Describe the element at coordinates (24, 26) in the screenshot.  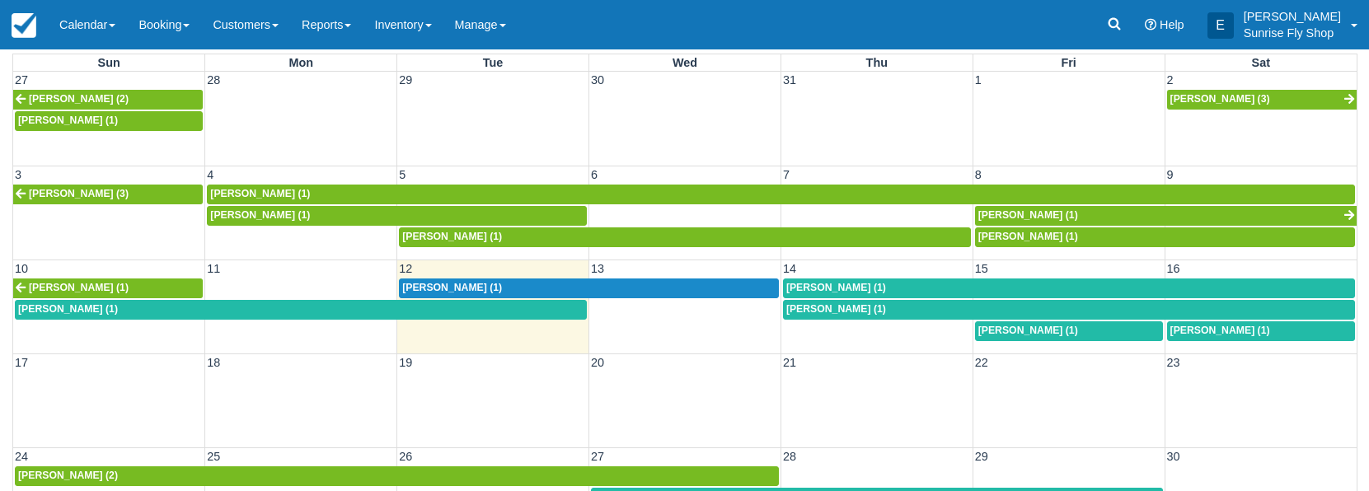
I see `img: checkfront-main-nav-mini-logo.png` at that location.